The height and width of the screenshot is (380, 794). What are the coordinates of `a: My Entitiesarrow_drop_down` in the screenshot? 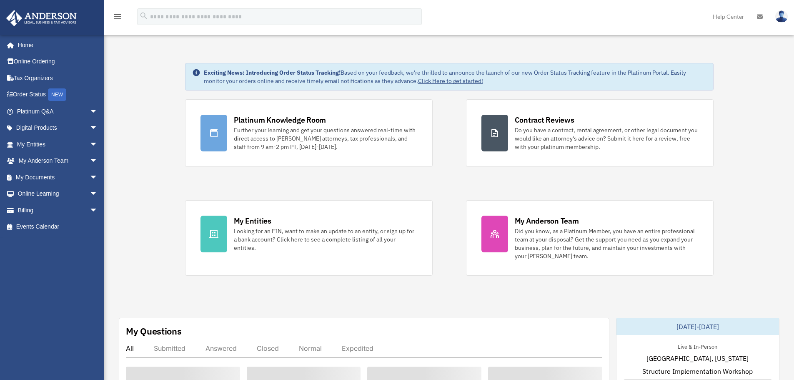 It's located at (58, 144).